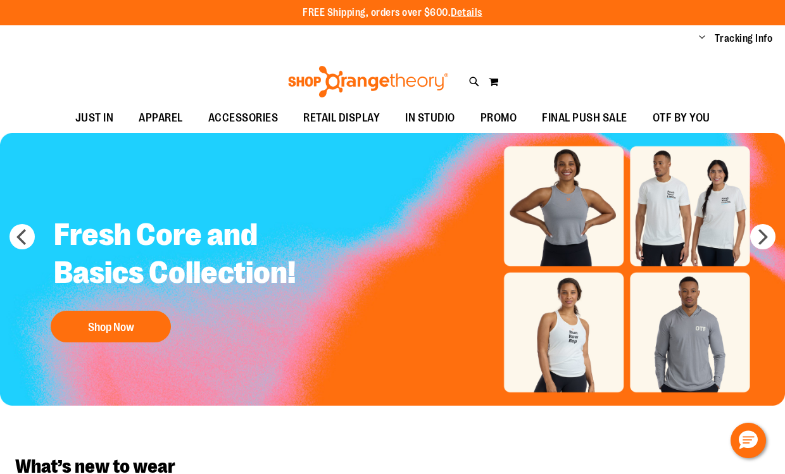  What do you see at coordinates (393, 13) in the screenshot?
I see `p: FREE Shipping, orders over $600.` at bounding box center [393, 13].